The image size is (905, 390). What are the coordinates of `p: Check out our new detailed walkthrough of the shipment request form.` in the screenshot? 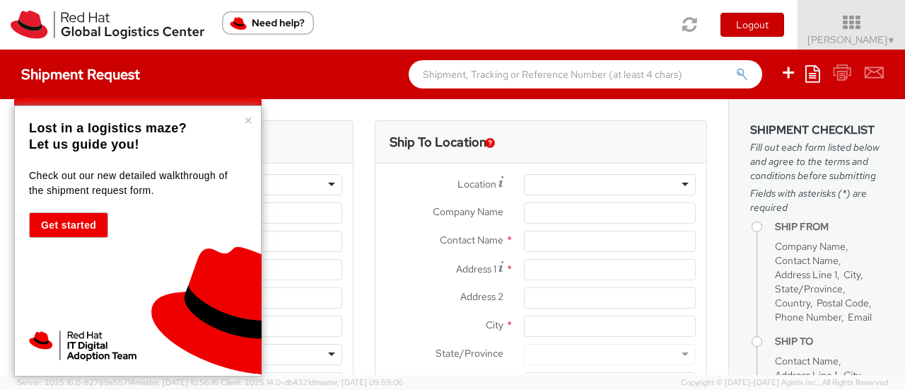 It's located at (136, 183).